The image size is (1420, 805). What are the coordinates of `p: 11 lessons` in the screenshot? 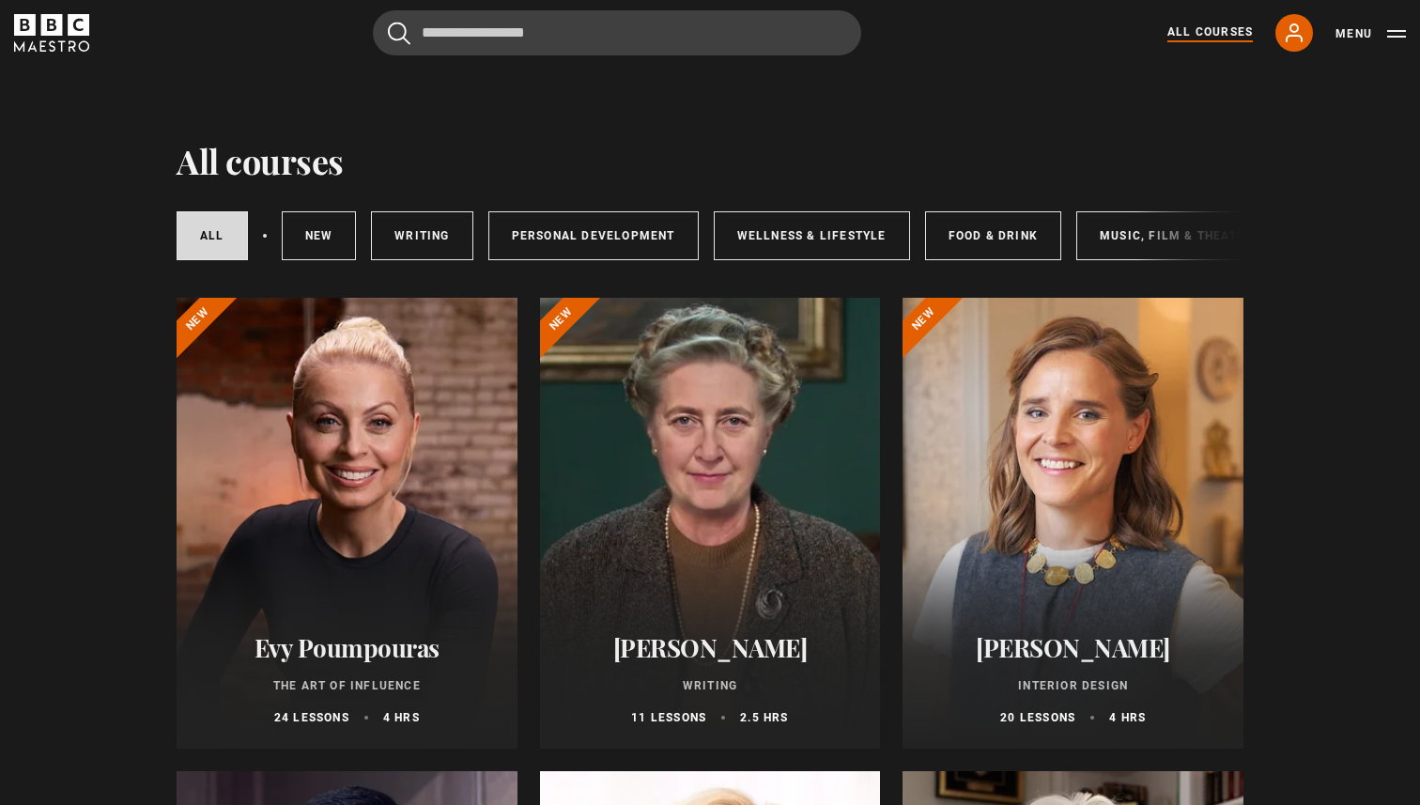 It's located at (668, 717).